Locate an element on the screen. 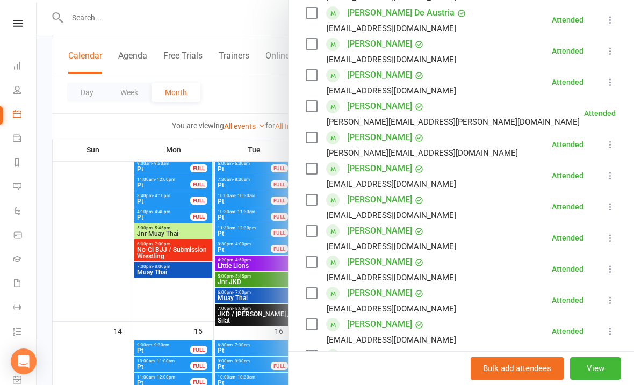 This screenshot has width=634, height=385. a: Payments is located at coordinates (25, 139).